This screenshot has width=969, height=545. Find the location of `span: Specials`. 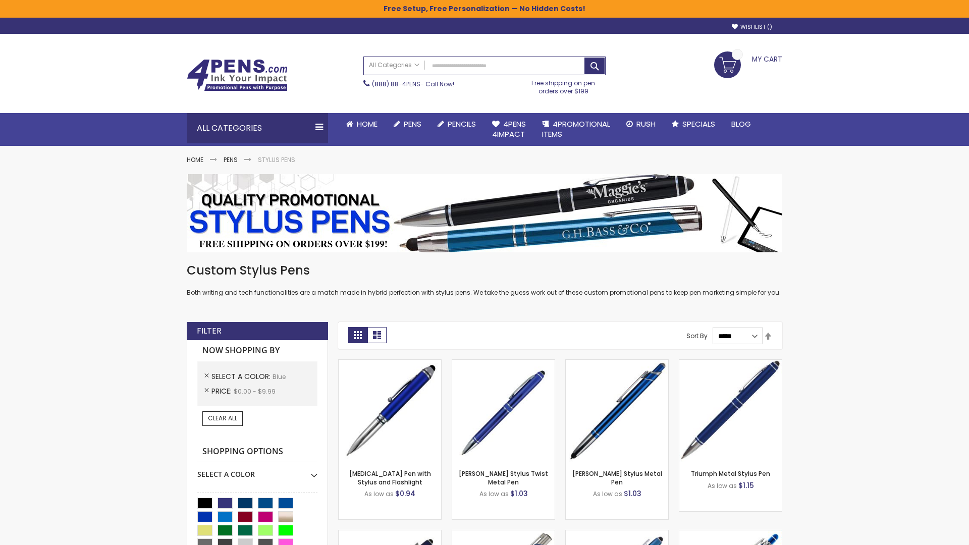

span: Specials is located at coordinates (698, 124).